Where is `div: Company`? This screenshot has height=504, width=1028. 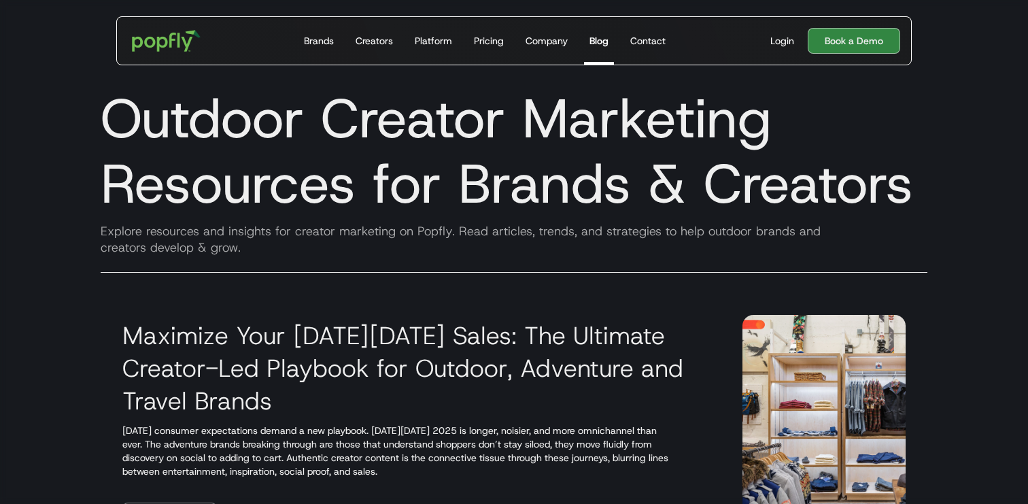
div: Company is located at coordinates (547, 41).